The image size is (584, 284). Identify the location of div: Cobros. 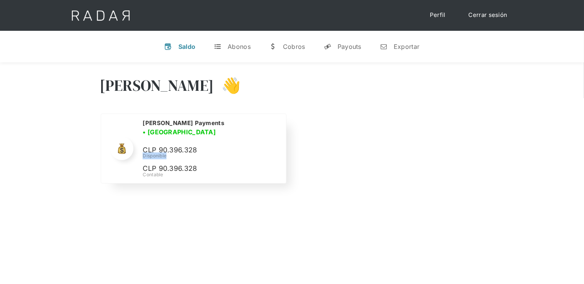
(294, 47).